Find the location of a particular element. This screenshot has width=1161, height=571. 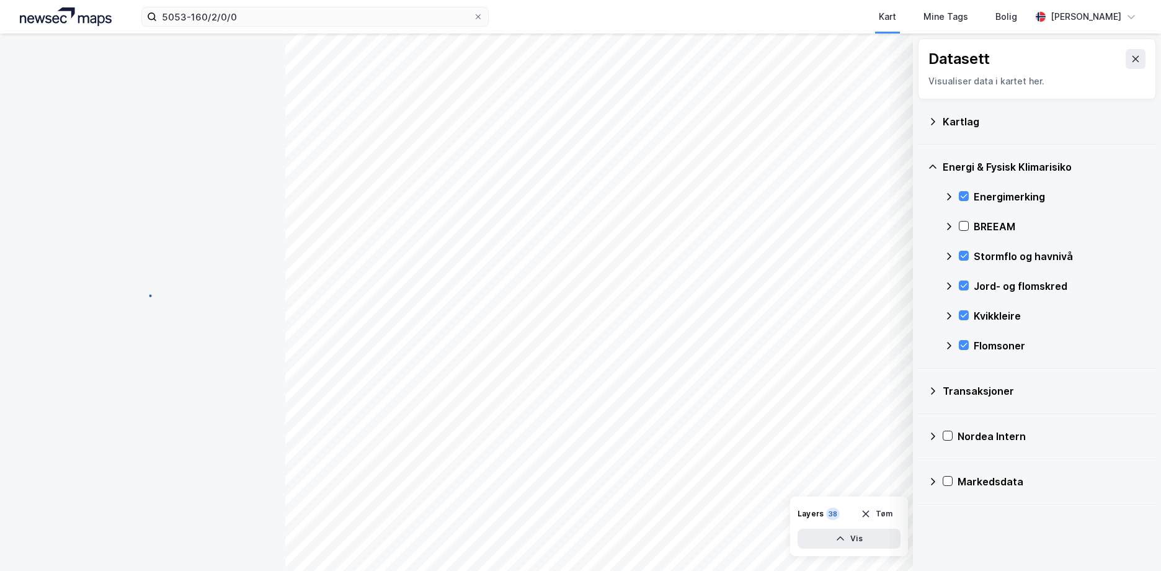

div: Jord- og flomskred is located at coordinates (1060, 286).